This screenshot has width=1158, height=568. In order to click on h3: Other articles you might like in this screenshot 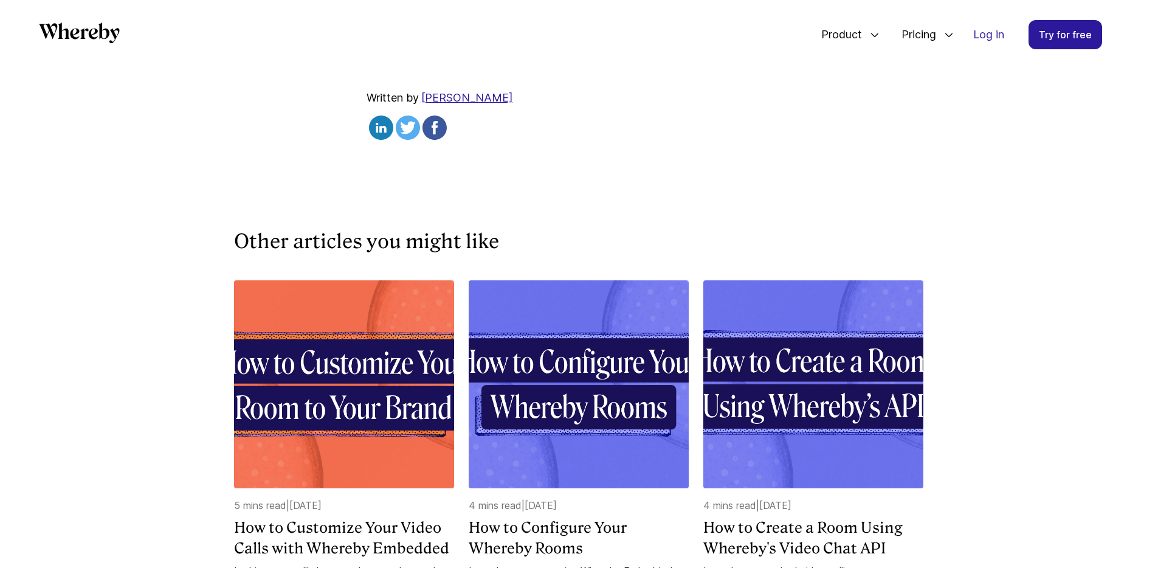, I will do `click(579, 241)`.